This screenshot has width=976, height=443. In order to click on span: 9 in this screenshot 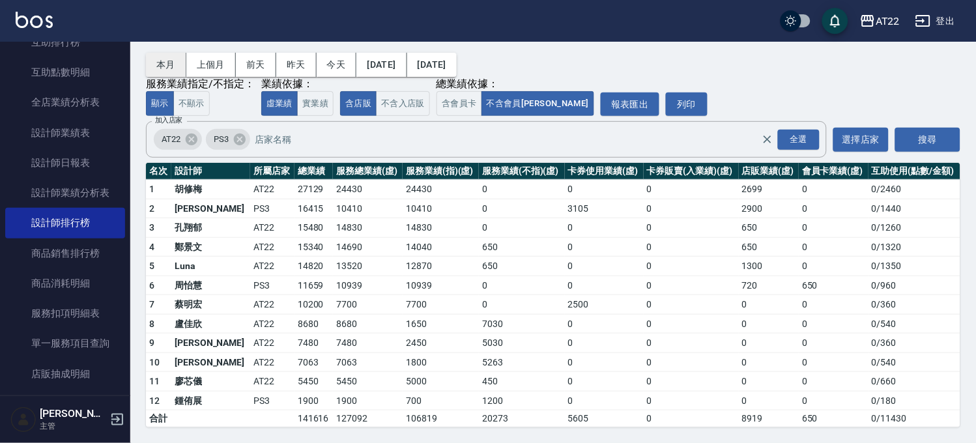, I will do `click(152, 343)`.